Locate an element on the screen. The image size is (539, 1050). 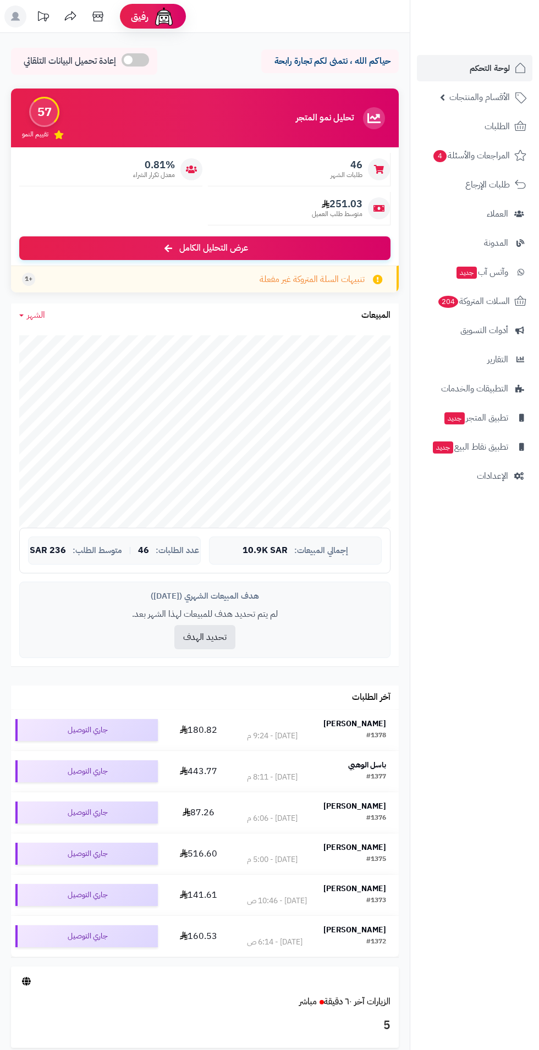
span: معدل تكرار الشراء is located at coordinates (154, 175).